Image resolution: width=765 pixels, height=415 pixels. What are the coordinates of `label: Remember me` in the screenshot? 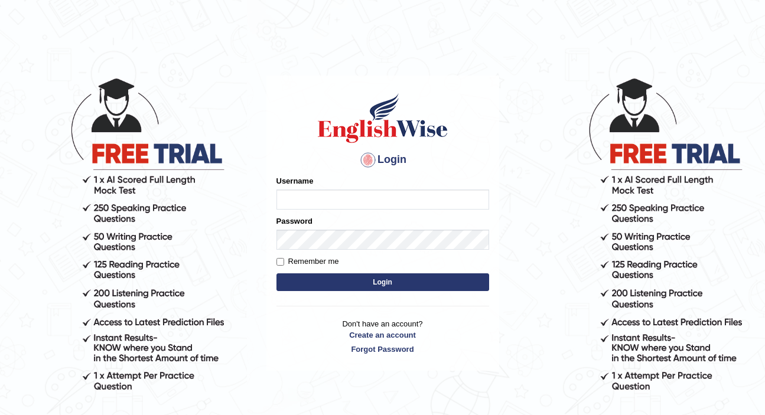 It's located at (308, 262).